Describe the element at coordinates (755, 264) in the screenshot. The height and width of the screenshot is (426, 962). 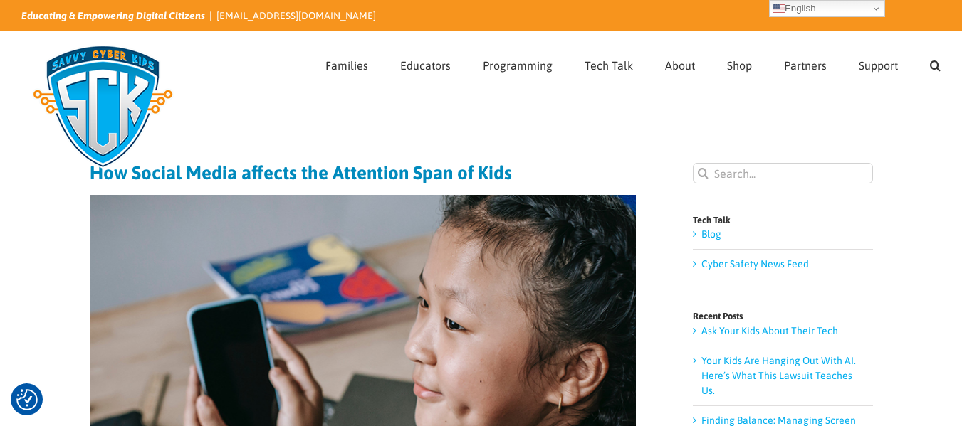
I see `a: Cyber Safety News Feed` at that location.